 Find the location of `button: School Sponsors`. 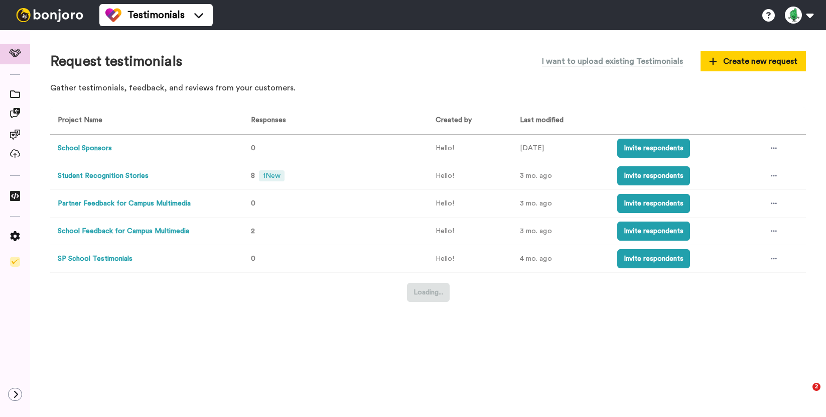

button: School Sponsors is located at coordinates (85, 148).